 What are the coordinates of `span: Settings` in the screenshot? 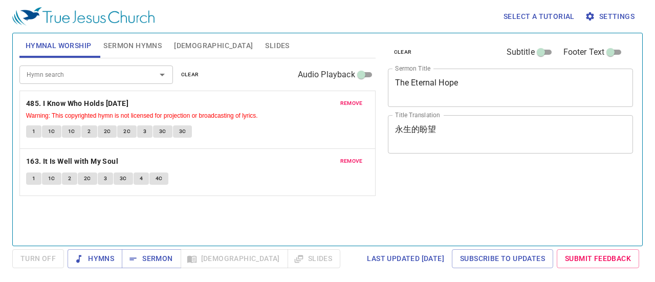 It's located at (610, 16).